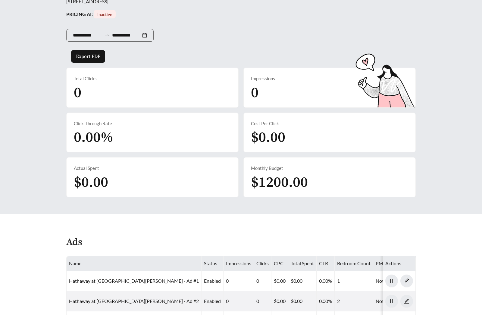  What do you see at coordinates (105, 14) in the screenshot?
I see `span: Inactive` at bounding box center [105, 14].